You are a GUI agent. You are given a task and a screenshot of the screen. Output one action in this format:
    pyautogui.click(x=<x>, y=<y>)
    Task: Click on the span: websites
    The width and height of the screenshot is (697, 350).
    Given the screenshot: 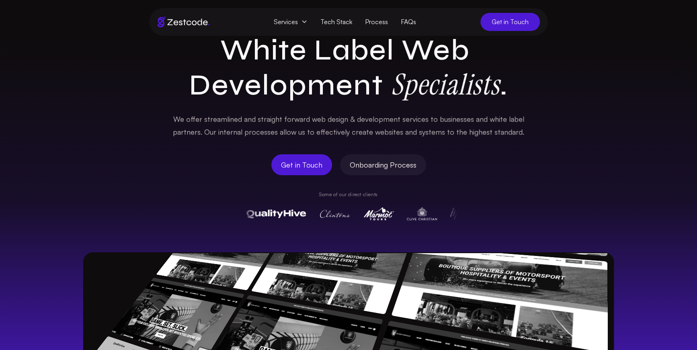 What is the action you would take?
    pyautogui.click(x=389, y=132)
    